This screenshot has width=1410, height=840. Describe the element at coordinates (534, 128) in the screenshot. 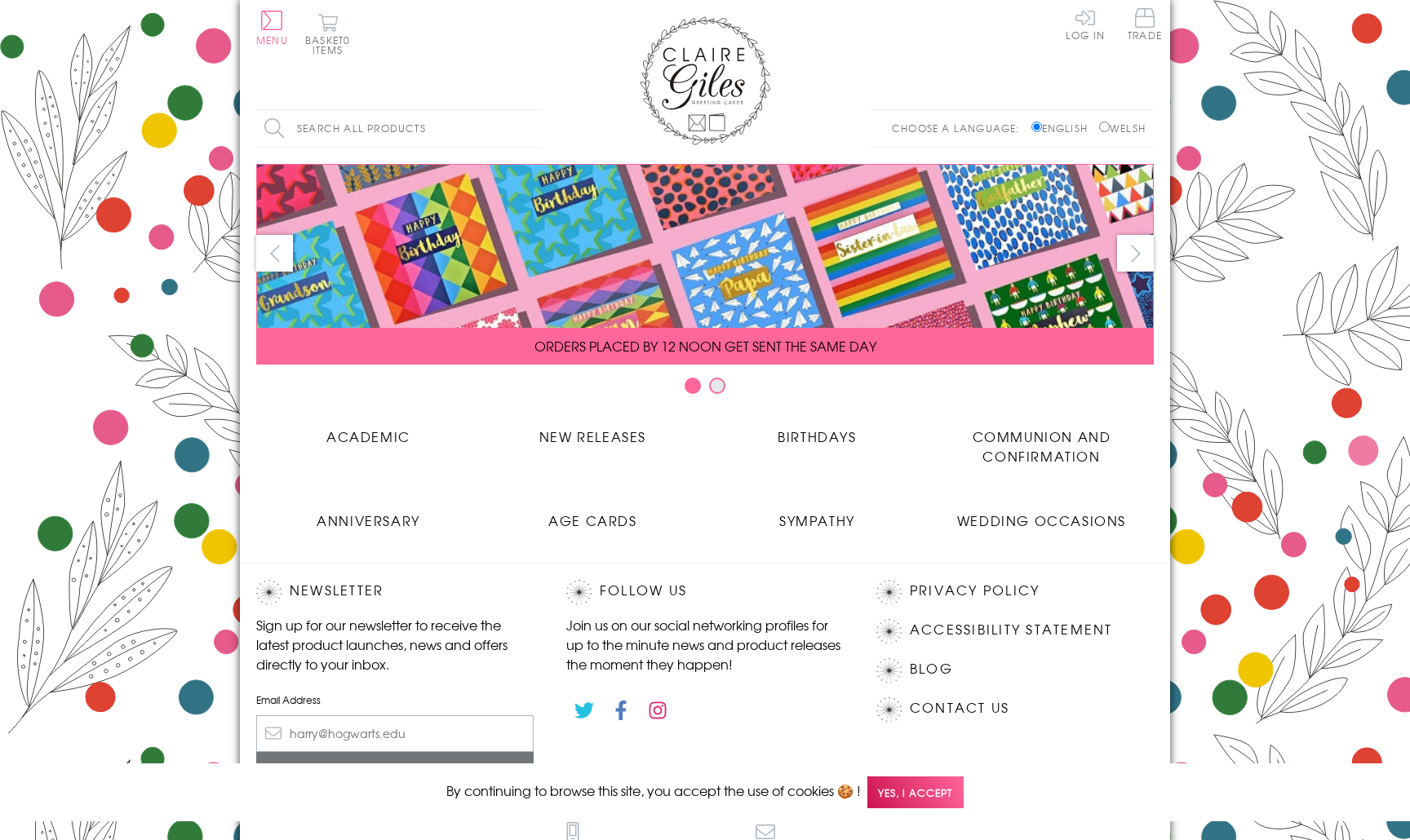

I see `input: Search` at that location.